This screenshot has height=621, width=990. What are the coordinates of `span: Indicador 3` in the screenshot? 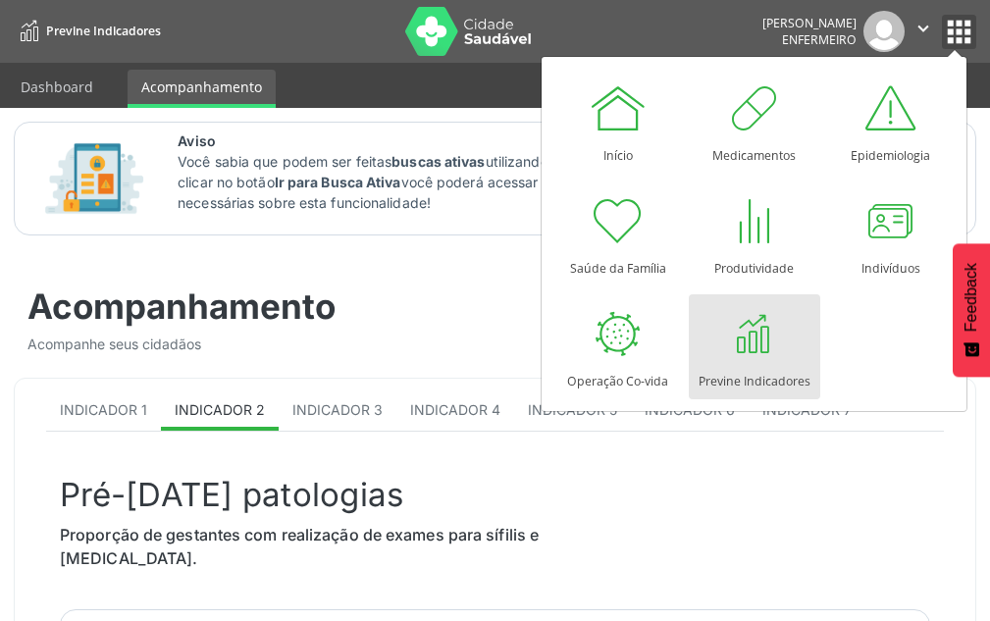 It's located at (338, 409).